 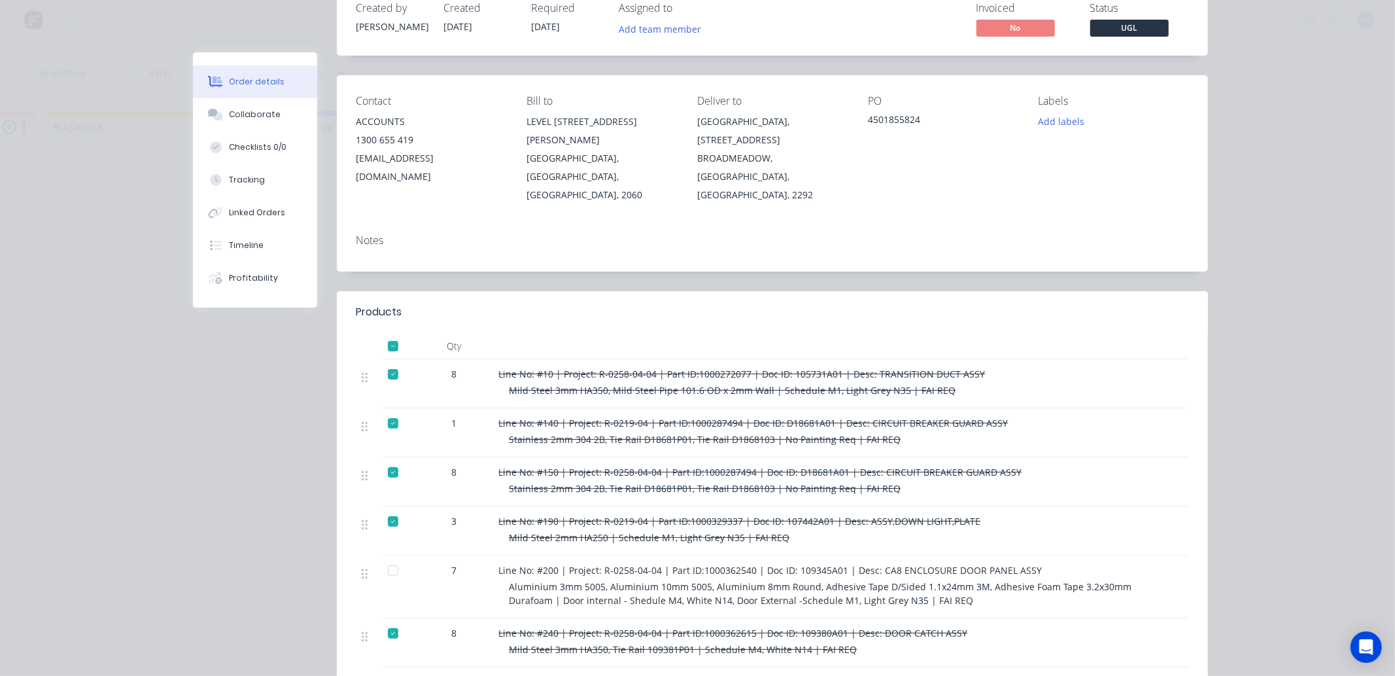 I want to click on div: Profitability, so click(x=253, y=278).